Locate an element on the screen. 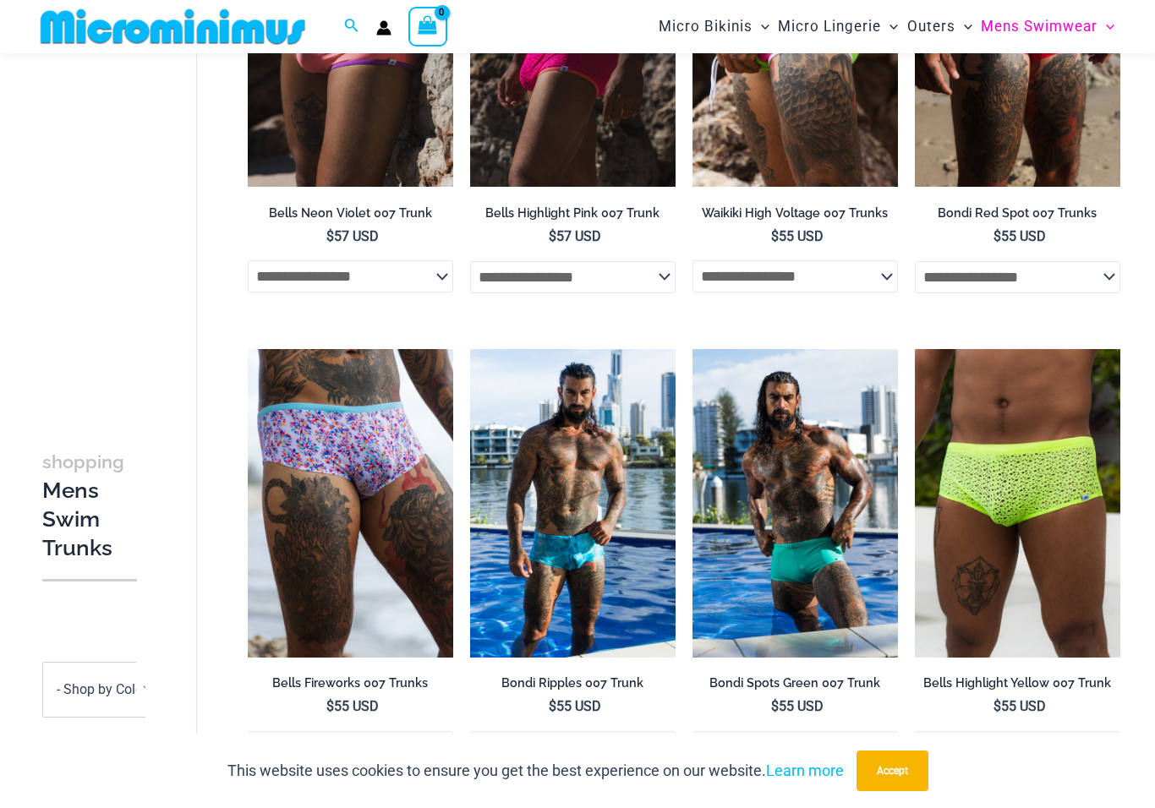  h2: Bells Neon Violet 007 Trunk is located at coordinates (350, 213).